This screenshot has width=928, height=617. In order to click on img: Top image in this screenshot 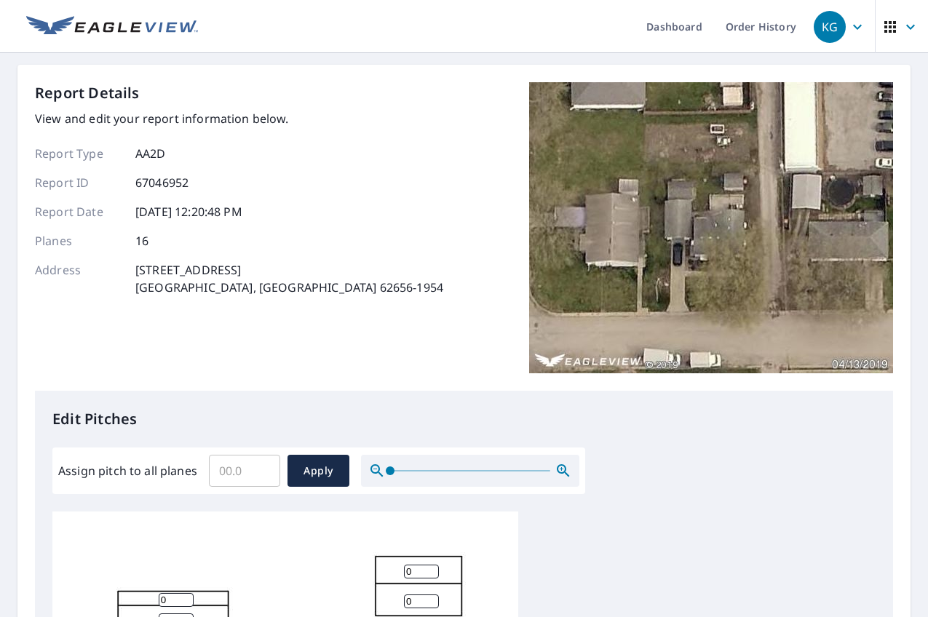, I will do `click(711, 228)`.